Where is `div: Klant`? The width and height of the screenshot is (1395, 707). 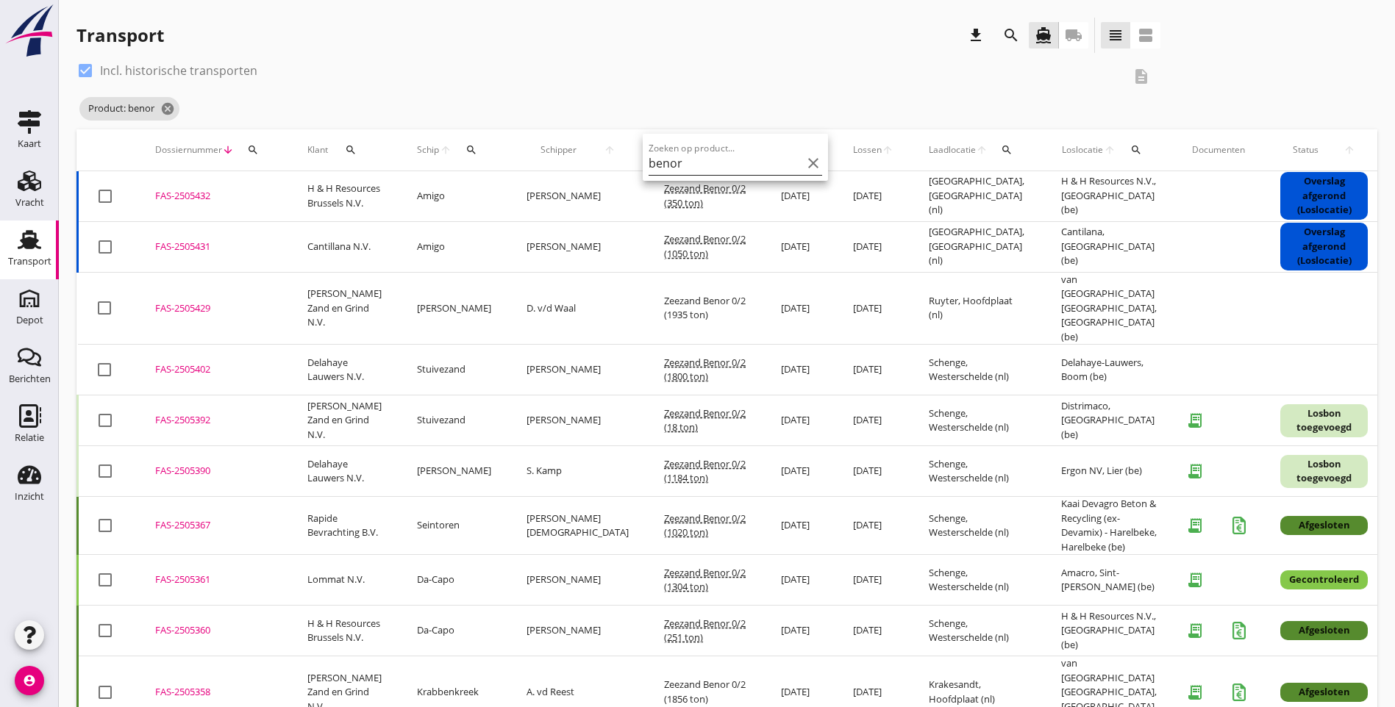
div: Klant is located at coordinates (344, 150).